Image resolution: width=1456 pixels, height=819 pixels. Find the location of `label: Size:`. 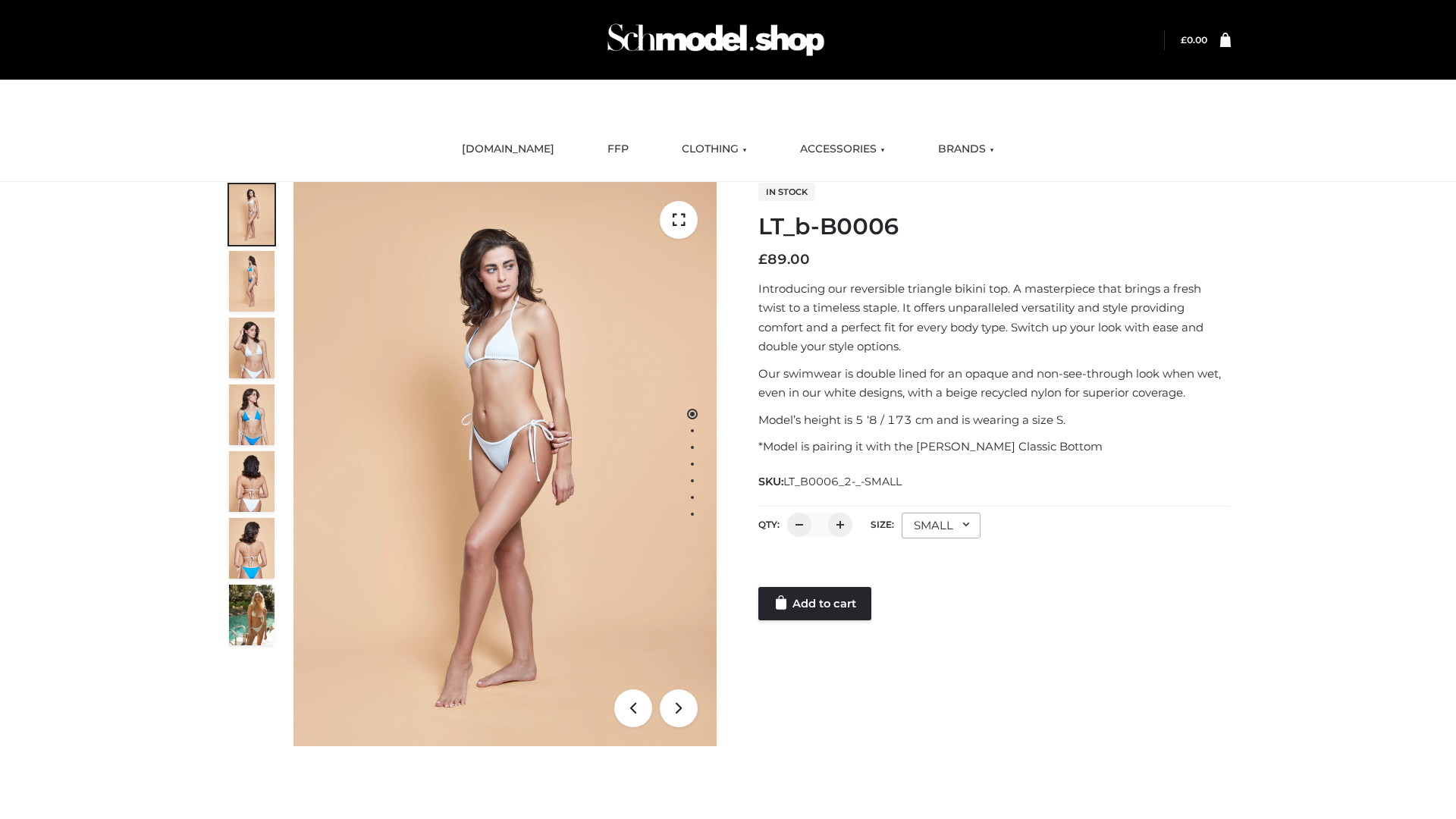

label: Size: is located at coordinates (882, 525).